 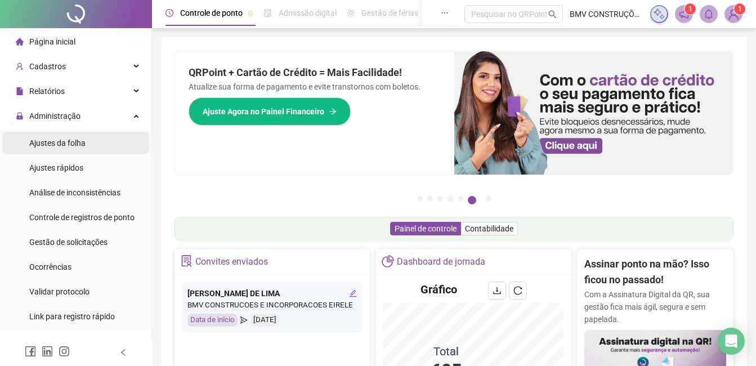 I want to click on div: Convites enviados, so click(x=231, y=262).